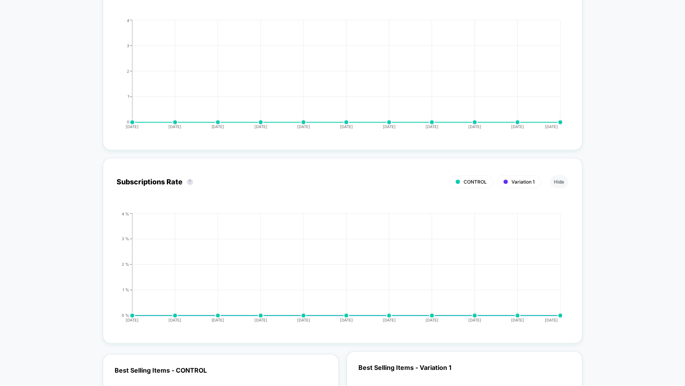 The height and width of the screenshot is (386, 685). Describe the element at coordinates (126, 289) in the screenshot. I see `tspan: 1 %` at that location.